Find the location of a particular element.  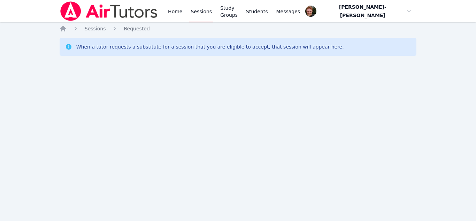

a: Requested is located at coordinates (137, 29).